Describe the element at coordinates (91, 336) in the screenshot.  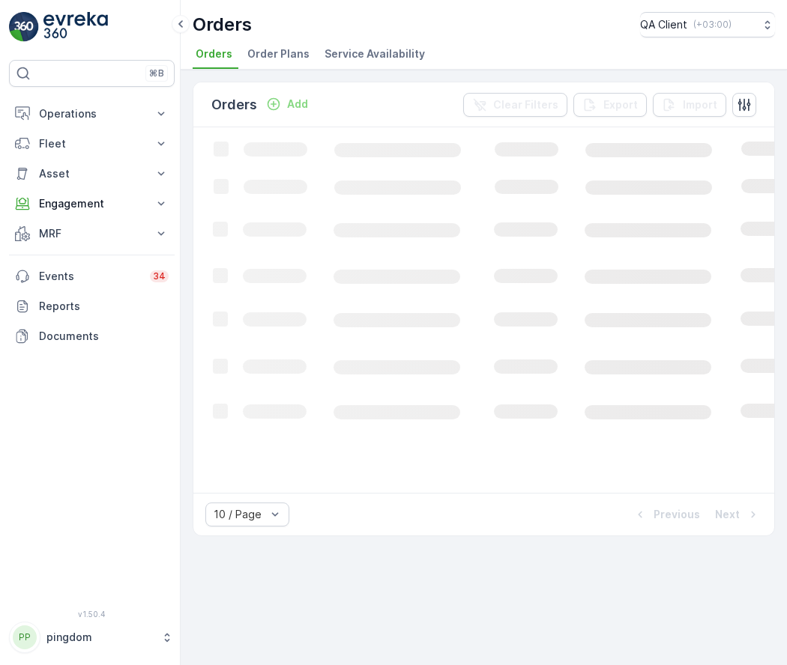
I see `a: Documents` at that location.